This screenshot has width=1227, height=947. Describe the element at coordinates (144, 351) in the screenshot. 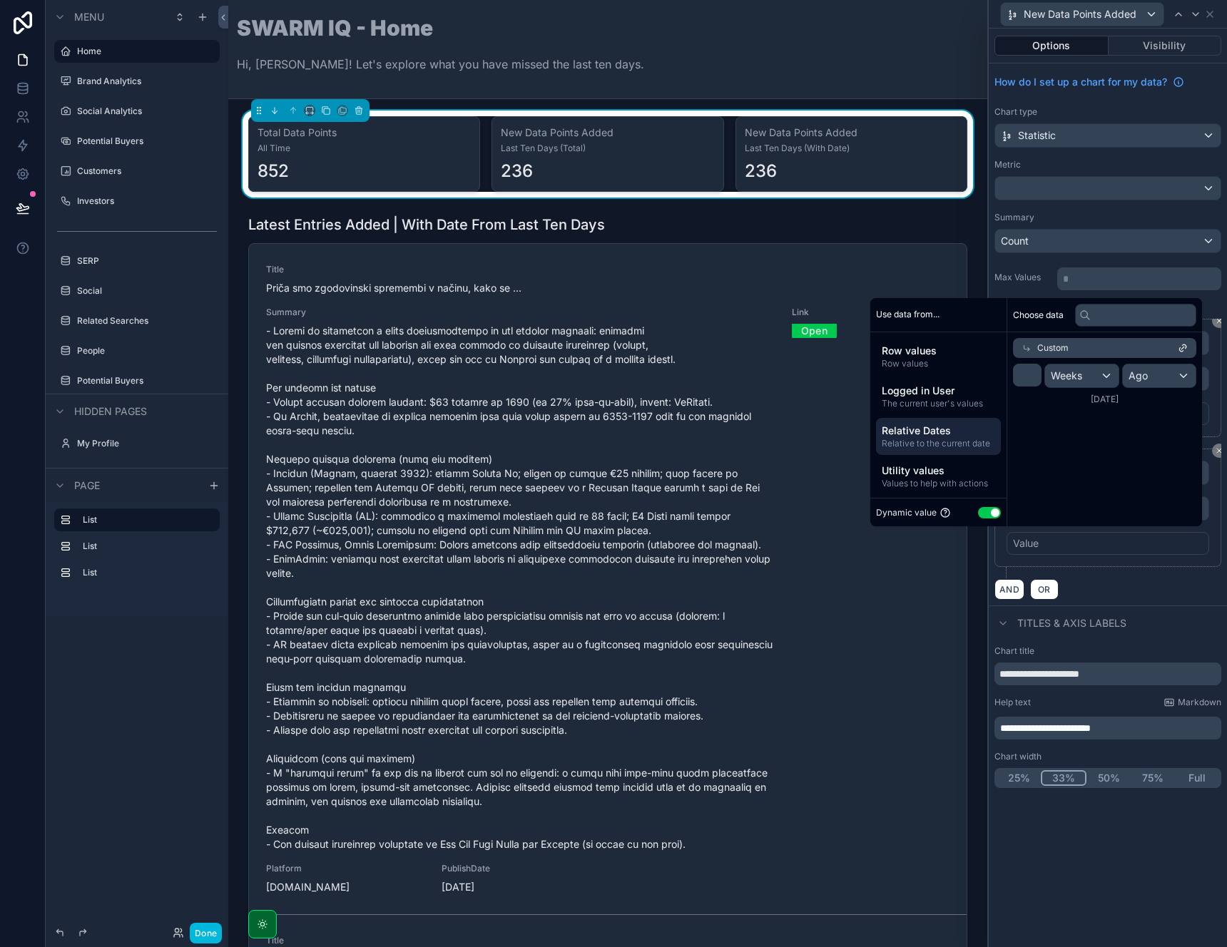

I see `label: People` at that location.